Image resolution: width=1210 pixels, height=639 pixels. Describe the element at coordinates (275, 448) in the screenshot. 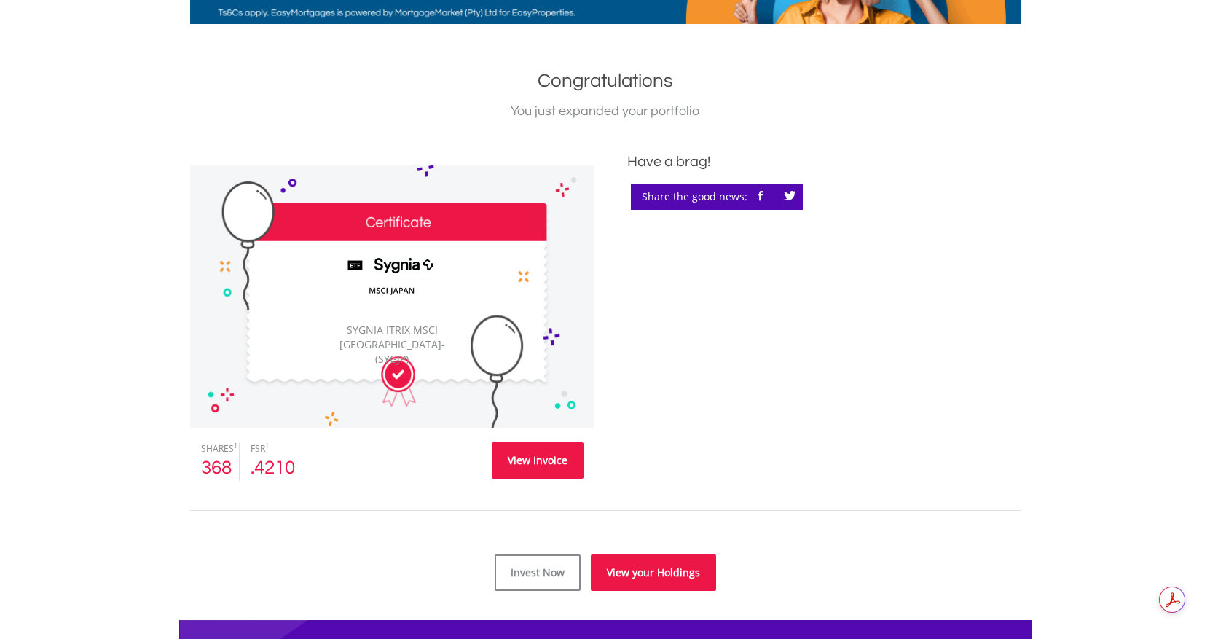

I see `div: FSR` at that location.